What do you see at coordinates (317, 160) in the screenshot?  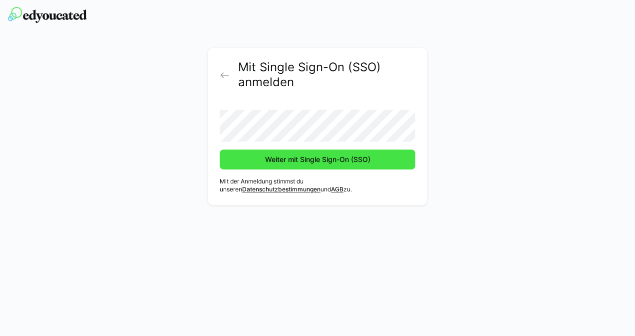 I see `span: Weiter mit Single Sign-On (SSO)` at bounding box center [317, 160].